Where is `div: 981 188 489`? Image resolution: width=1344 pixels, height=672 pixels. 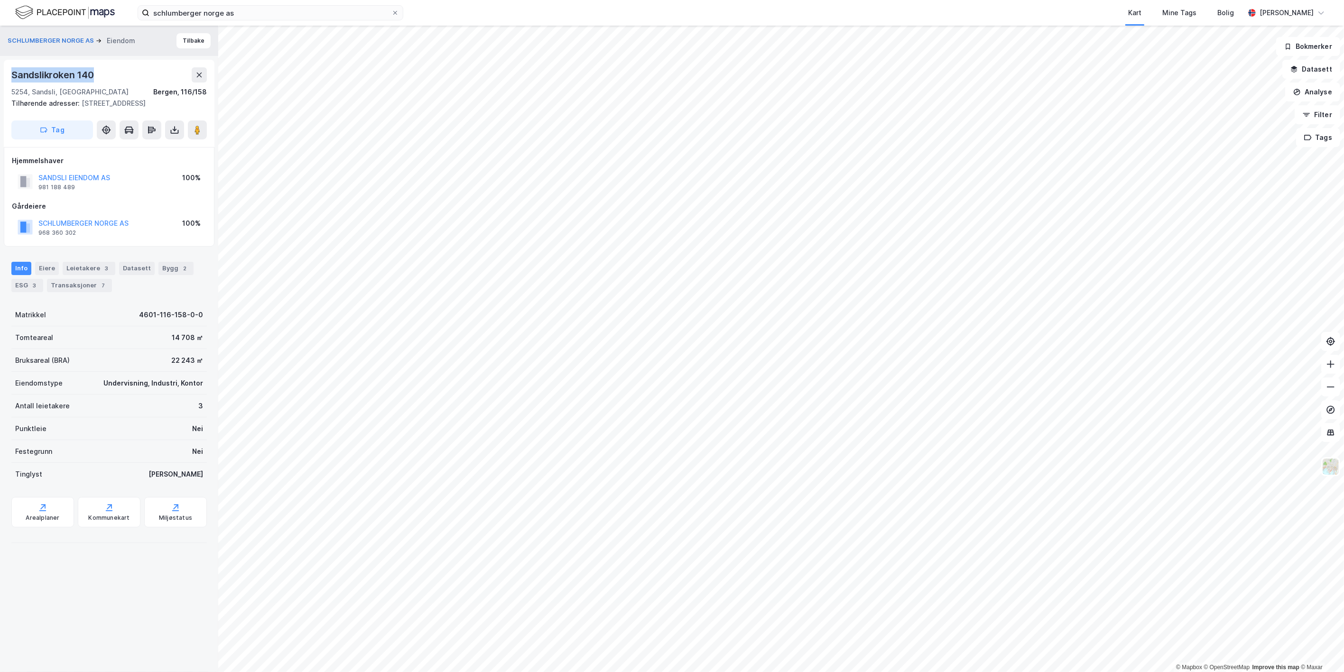
div: 981 188 489 is located at coordinates (56, 187).